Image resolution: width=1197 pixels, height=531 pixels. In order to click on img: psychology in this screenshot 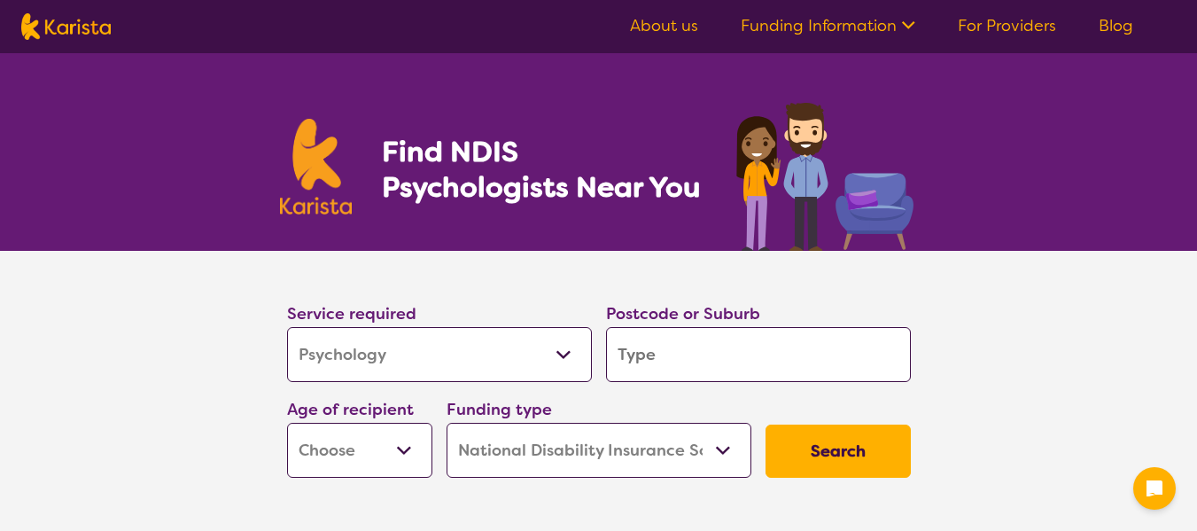, I will do `click(824, 173)`.